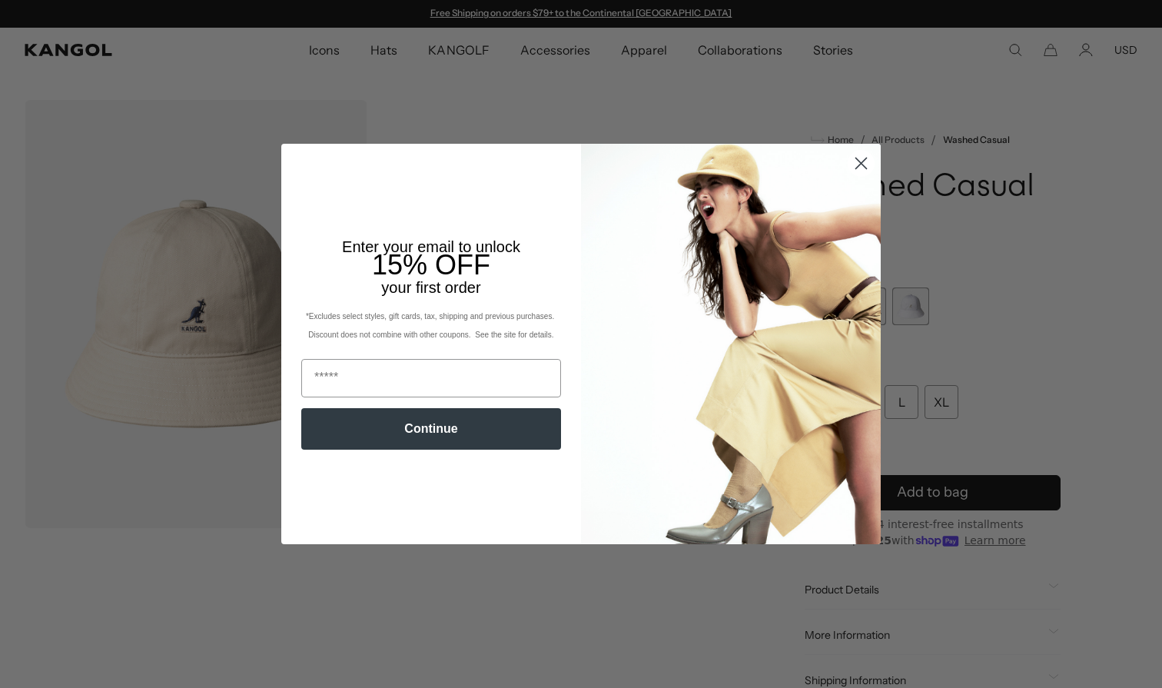  What do you see at coordinates (431, 247) in the screenshot?
I see `span: Enter your email to unlock` at bounding box center [431, 247].